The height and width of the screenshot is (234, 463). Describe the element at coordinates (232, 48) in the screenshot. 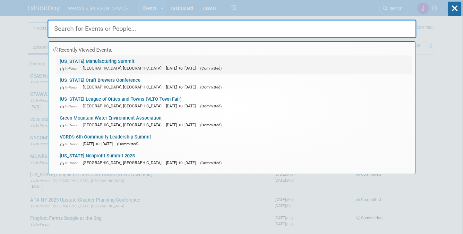

I see `div: Recently Viewed Events:` at that location.